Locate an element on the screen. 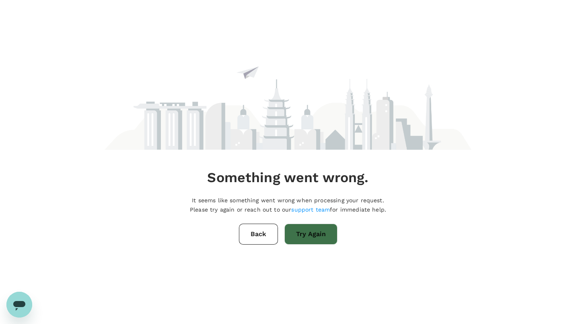 Image resolution: width=576 pixels, height=324 pixels. button: Try Again is located at coordinates (311, 234).